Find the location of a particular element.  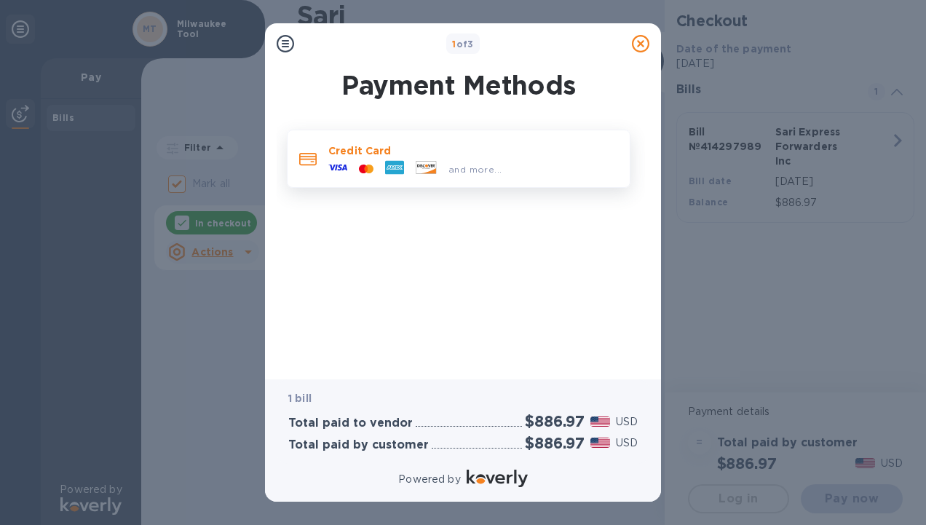

b: of 3 is located at coordinates (463, 44).